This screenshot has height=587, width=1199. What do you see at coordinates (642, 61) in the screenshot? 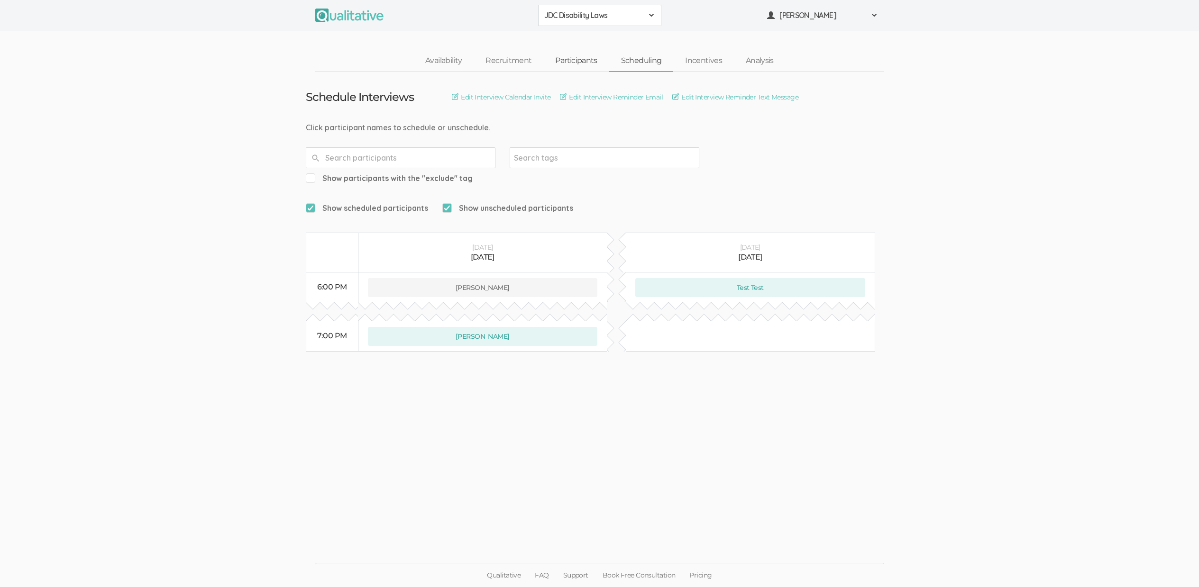
I see `a: Scheduling` at bounding box center [642, 61].